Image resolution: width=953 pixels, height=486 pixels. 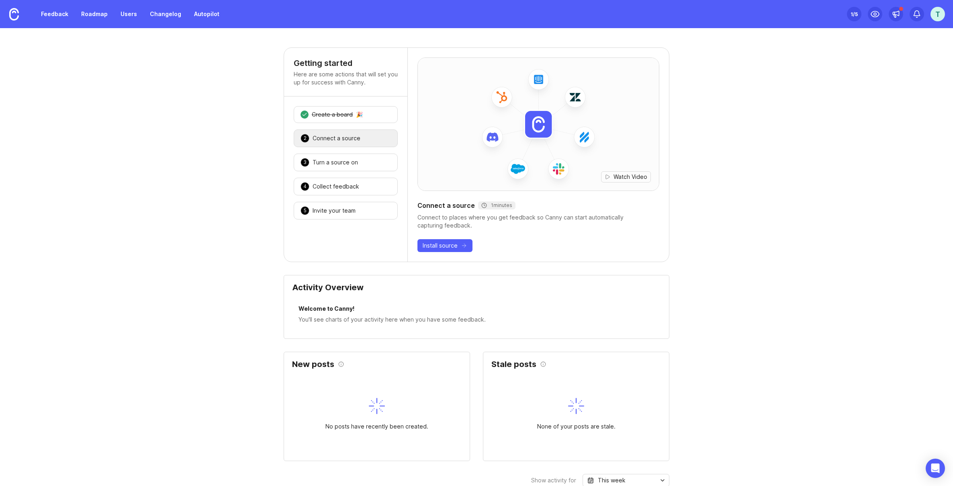 I want to click on a: Users, so click(x=129, y=14).